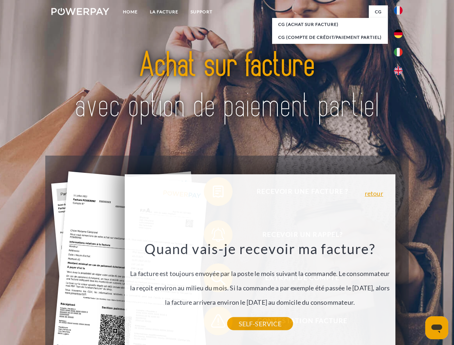 This screenshot has width=454, height=345. I want to click on img: it, so click(398, 52).